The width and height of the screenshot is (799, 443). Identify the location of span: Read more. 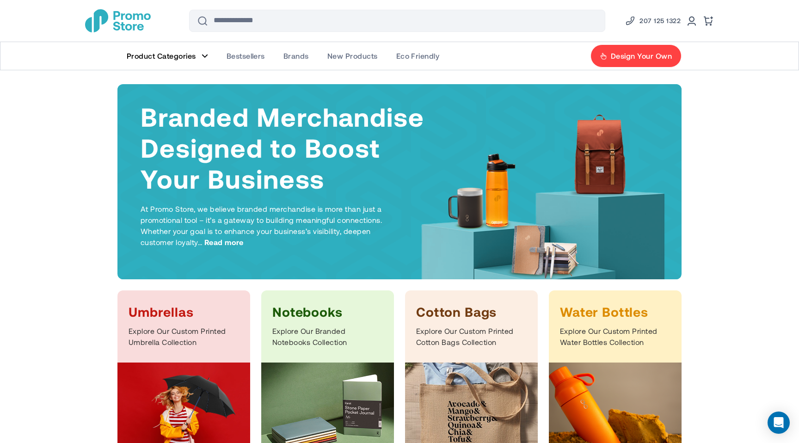
(224, 242).